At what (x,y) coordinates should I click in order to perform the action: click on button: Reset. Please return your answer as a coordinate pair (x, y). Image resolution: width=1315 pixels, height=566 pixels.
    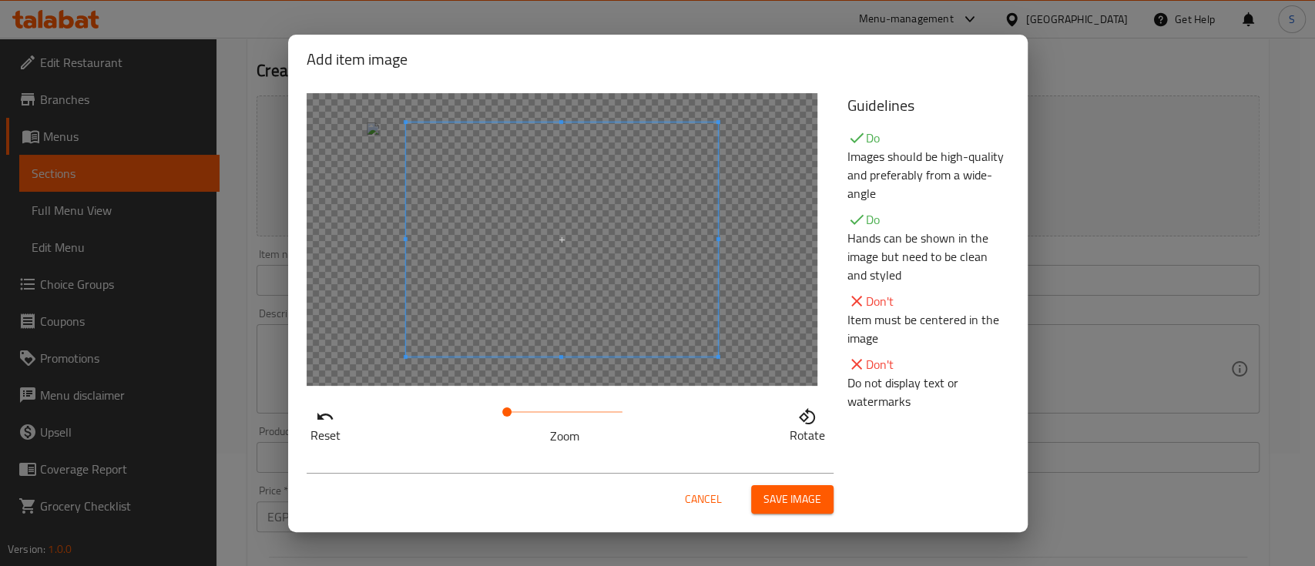
    Looking at the image, I should click on (325, 423).